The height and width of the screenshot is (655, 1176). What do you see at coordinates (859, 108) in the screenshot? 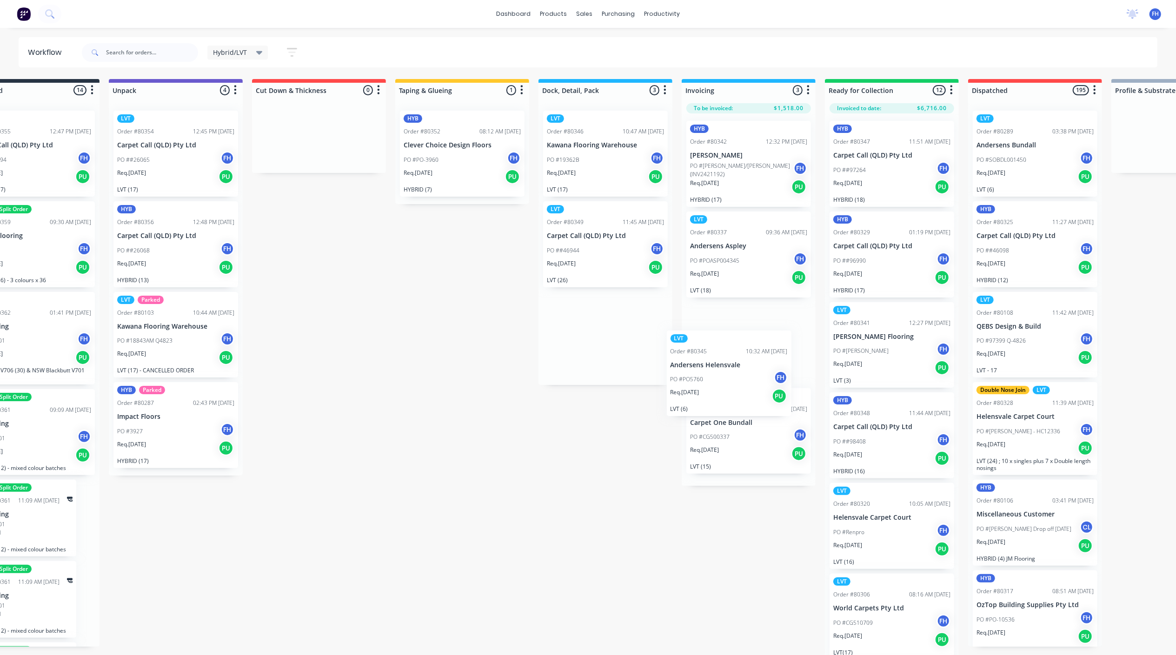
I see `span: Invoiced to date:` at bounding box center [859, 108].